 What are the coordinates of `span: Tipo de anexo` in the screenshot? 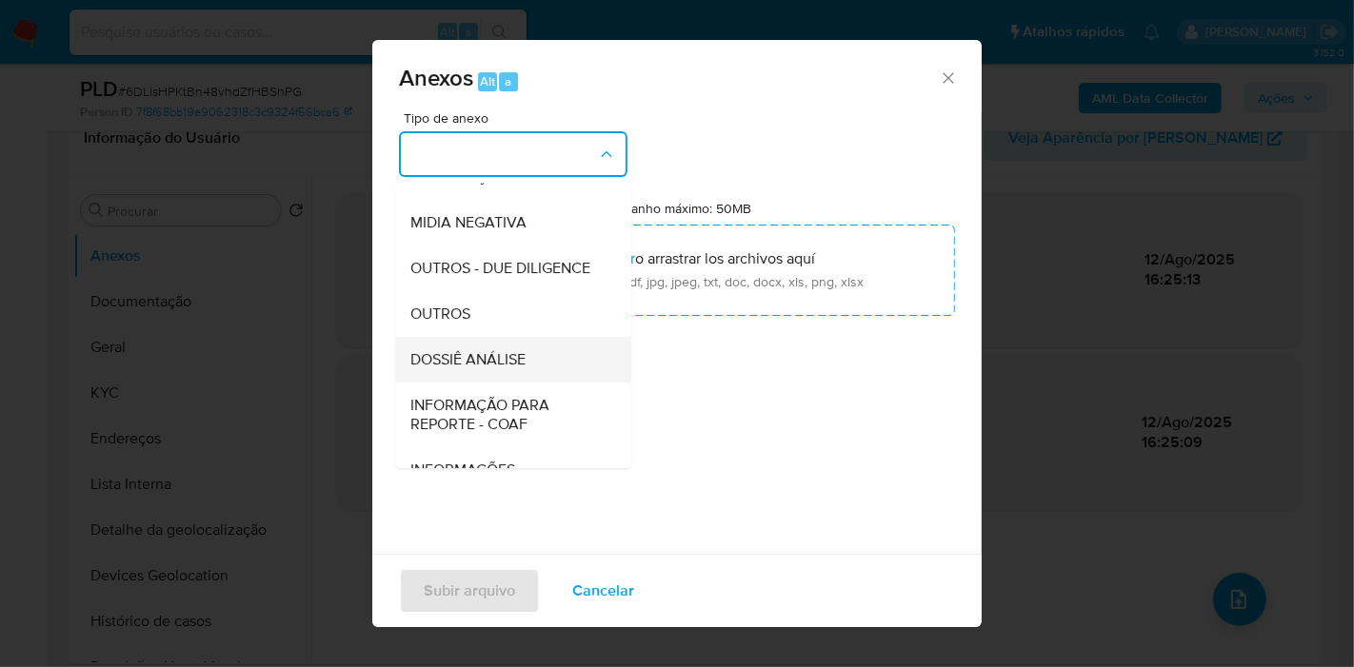 It's located at (518, 118).